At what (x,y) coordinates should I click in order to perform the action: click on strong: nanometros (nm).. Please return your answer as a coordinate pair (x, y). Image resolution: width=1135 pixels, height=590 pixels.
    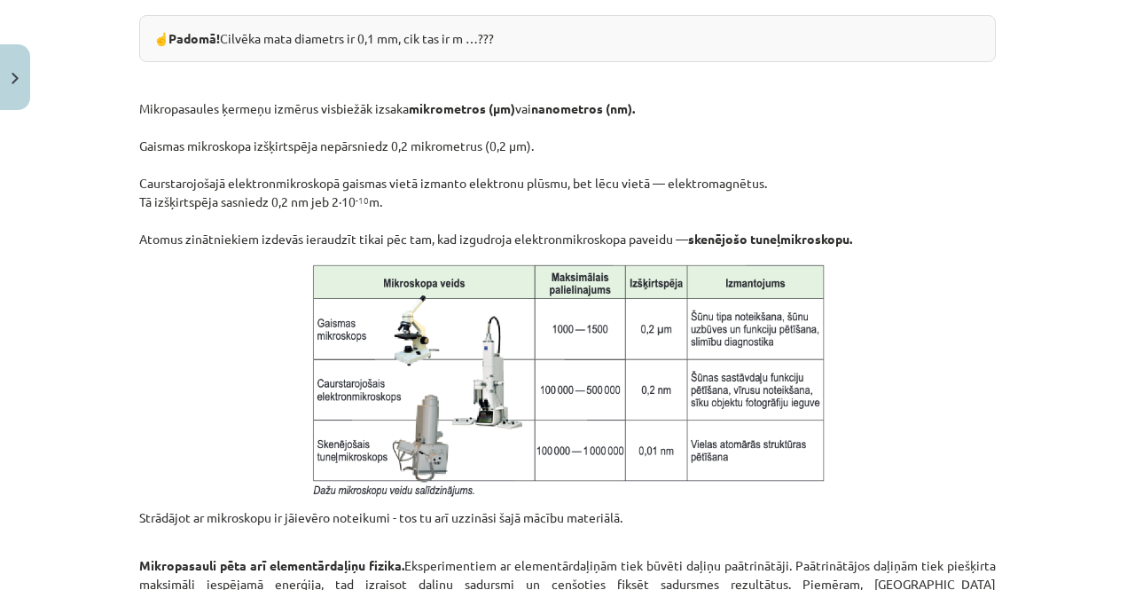
    Looking at the image, I should click on (583, 108).